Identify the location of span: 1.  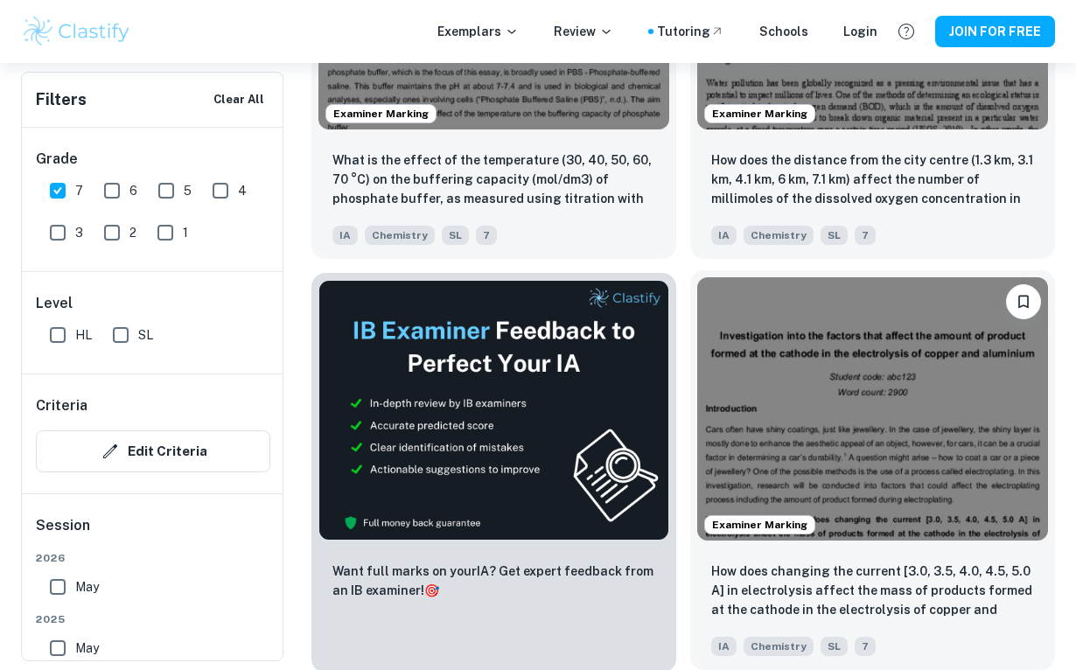
(185, 233).